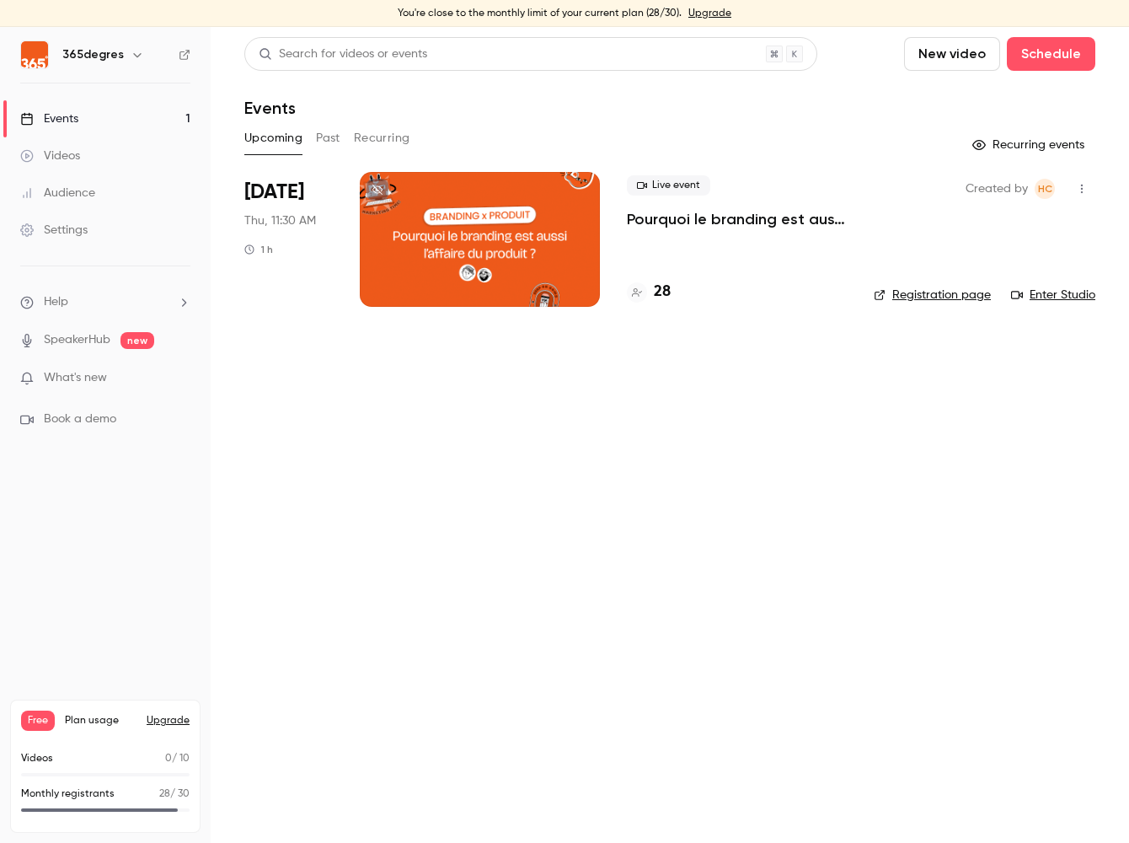  Describe the element at coordinates (105, 302) in the screenshot. I see `li: help-dropdown-opener` at that location.